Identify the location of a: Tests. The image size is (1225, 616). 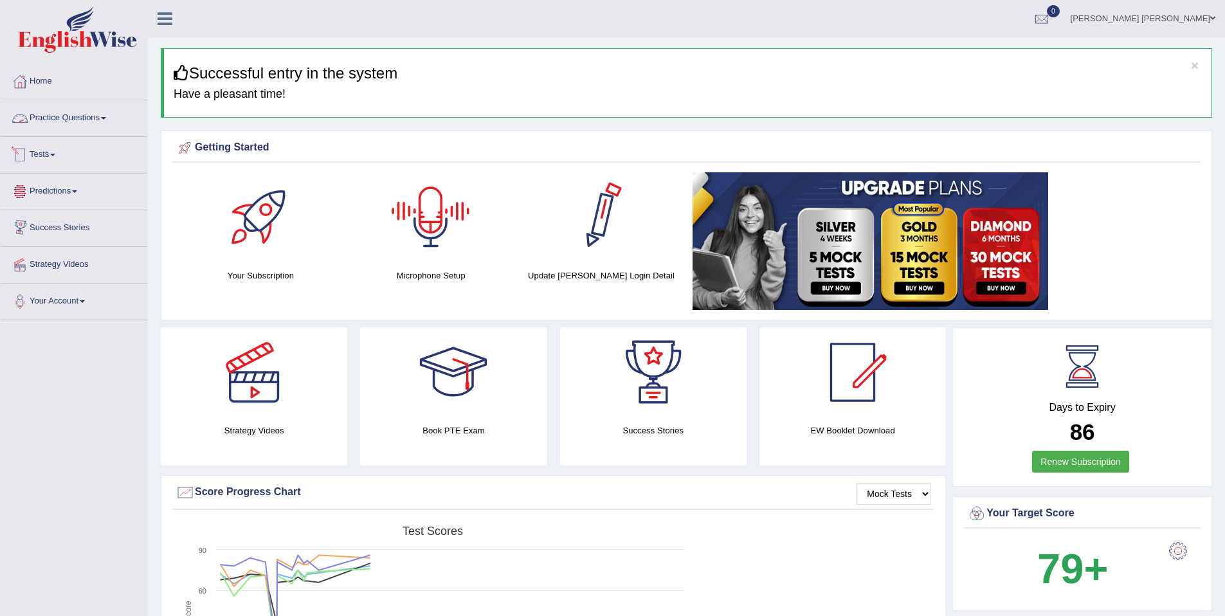
(74, 153).